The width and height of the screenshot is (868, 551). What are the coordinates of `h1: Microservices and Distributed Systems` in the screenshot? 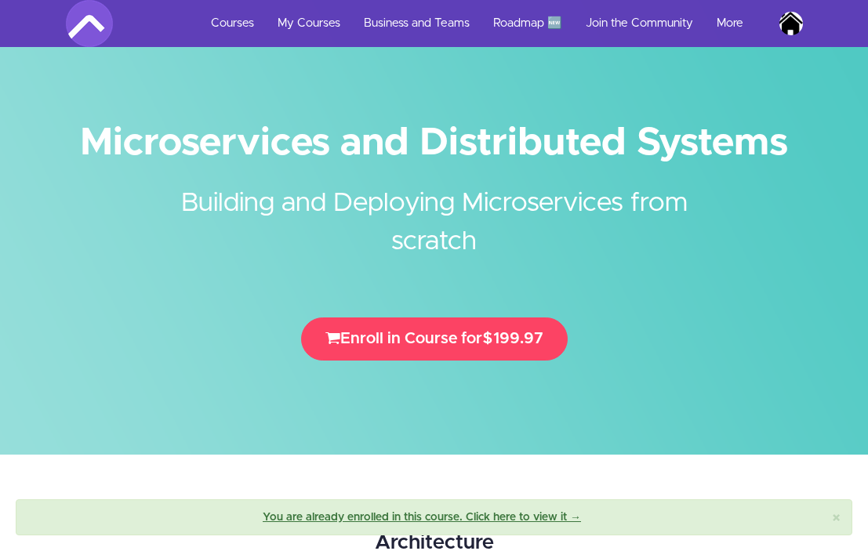 It's located at (434, 143).